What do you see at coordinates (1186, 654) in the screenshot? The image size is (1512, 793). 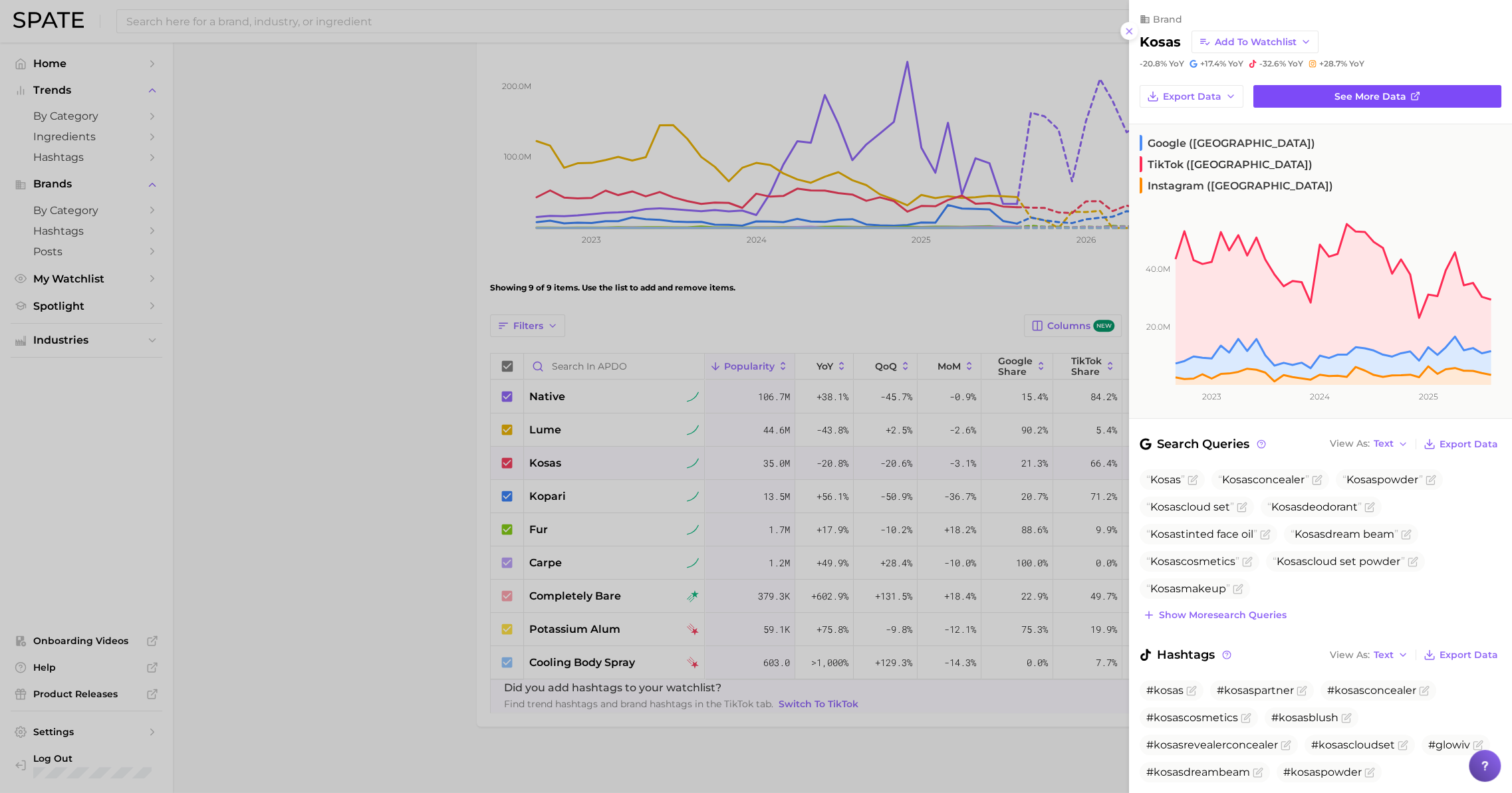 I see `span: Hashtags` at bounding box center [1186, 654].